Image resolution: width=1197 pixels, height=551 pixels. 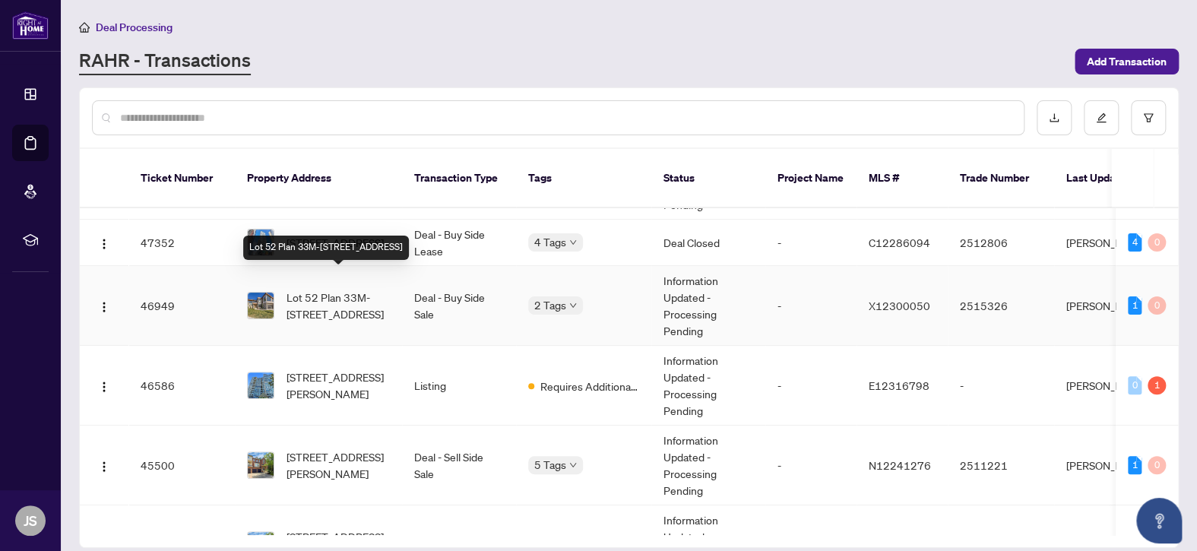 I want to click on td: Listing, so click(x=459, y=385).